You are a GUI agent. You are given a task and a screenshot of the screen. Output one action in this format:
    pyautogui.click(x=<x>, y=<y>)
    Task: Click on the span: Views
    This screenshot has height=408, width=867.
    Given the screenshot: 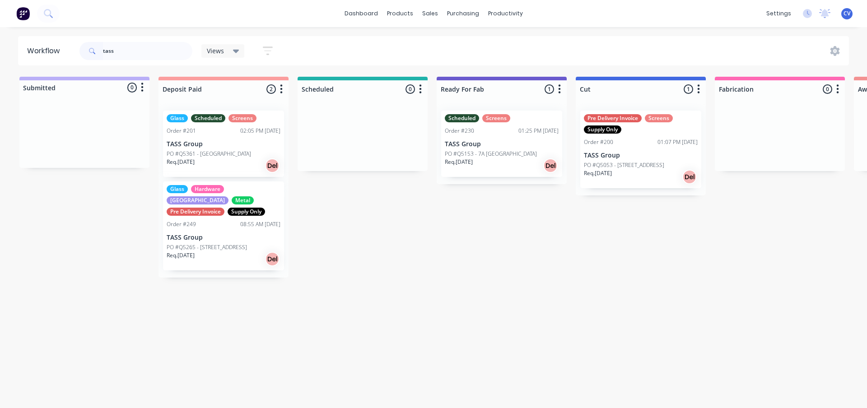 What is the action you would take?
    pyautogui.click(x=215, y=51)
    